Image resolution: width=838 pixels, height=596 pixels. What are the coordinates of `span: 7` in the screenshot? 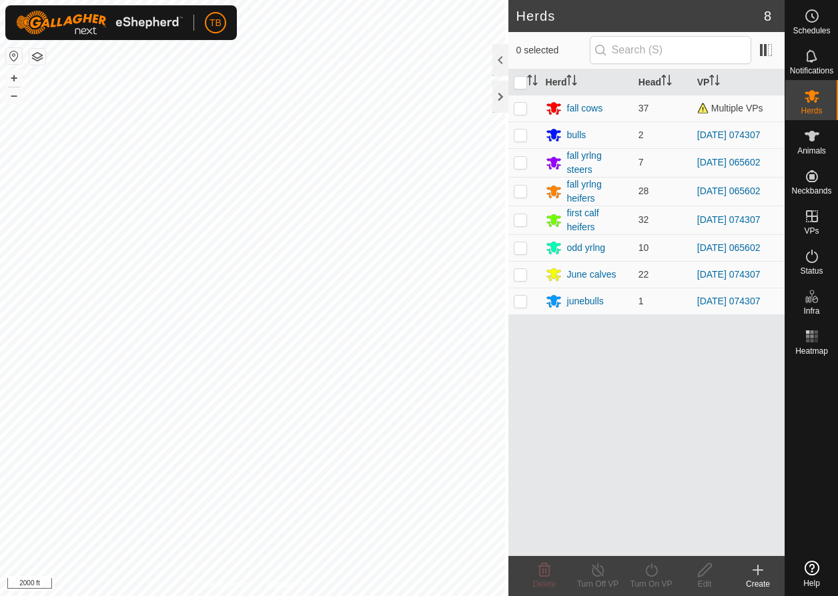 It's located at (641, 162).